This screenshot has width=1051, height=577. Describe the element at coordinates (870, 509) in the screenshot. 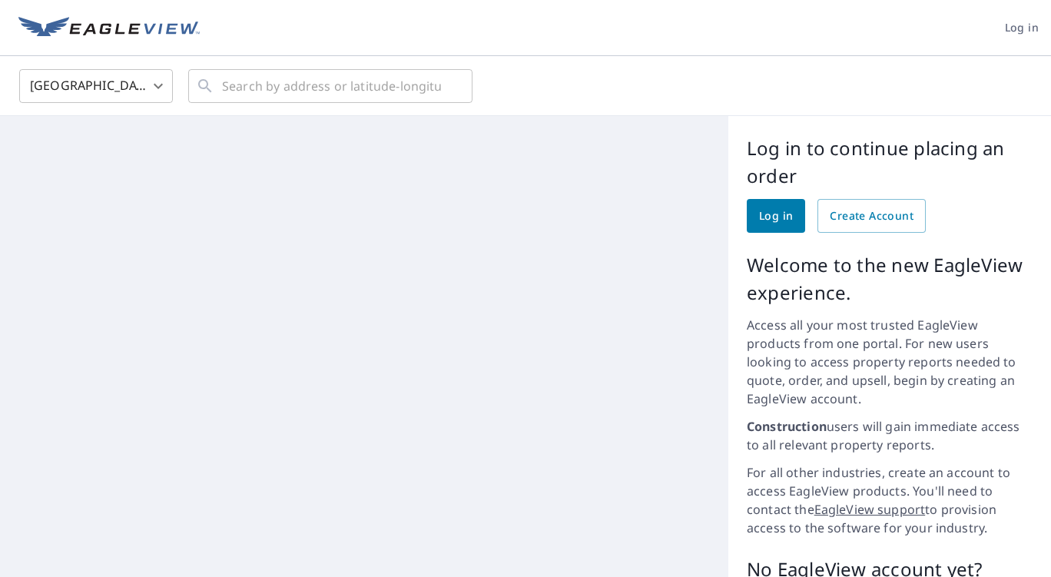

I see `a: EagleView support` at that location.